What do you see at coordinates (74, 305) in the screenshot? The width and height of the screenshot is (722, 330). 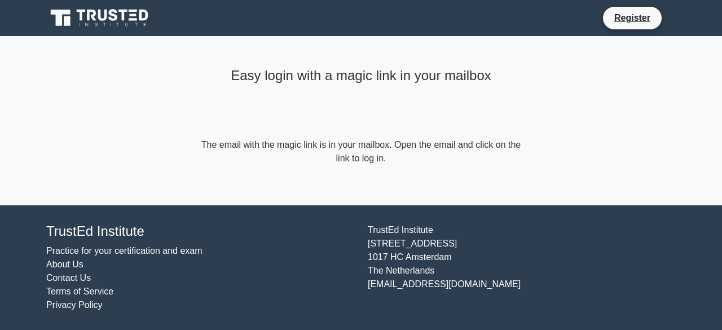 I see `a: Privacy Policy` at bounding box center [74, 305].